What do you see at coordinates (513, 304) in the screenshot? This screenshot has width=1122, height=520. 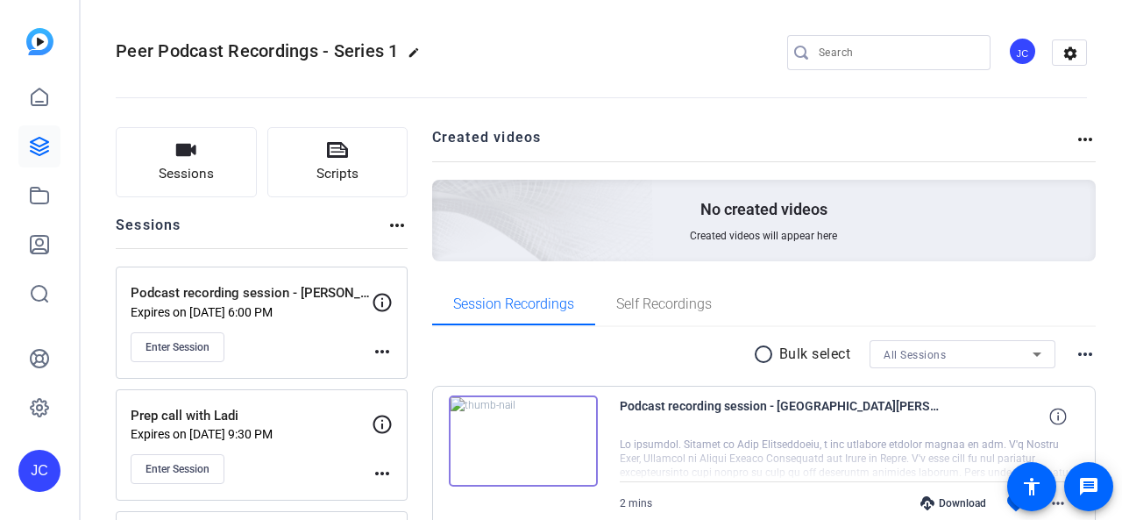 I see `span: Session Recordings` at bounding box center [513, 304].